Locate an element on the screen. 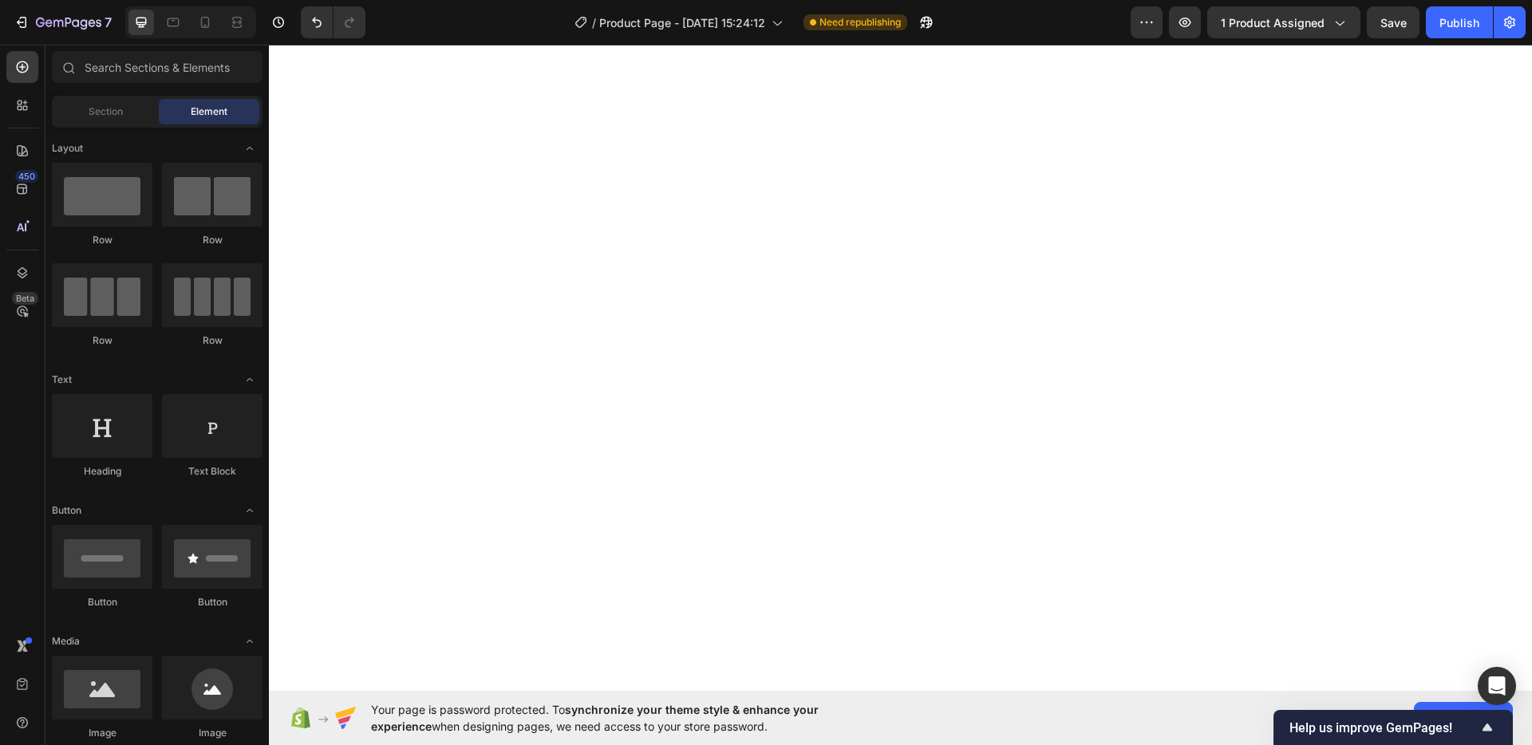 Image resolution: width=1532 pixels, height=745 pixels. span: Save is located at coordinates (1393, 22).